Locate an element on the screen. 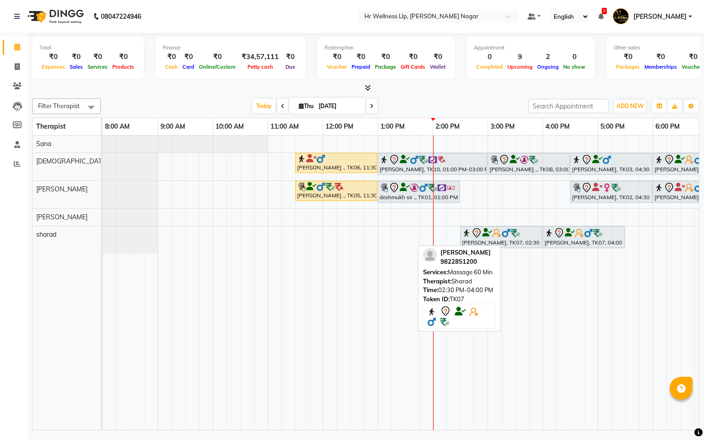 This screenshot has width=704, height=440. span: Expenses is located at coordinates (53, 67).